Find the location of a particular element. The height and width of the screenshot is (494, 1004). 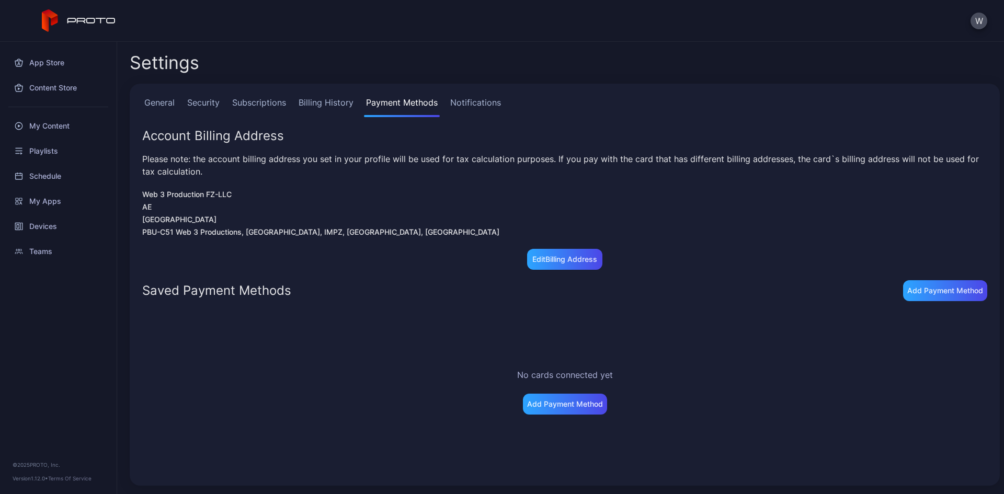

span: AE is located at coordinates (147, 207).